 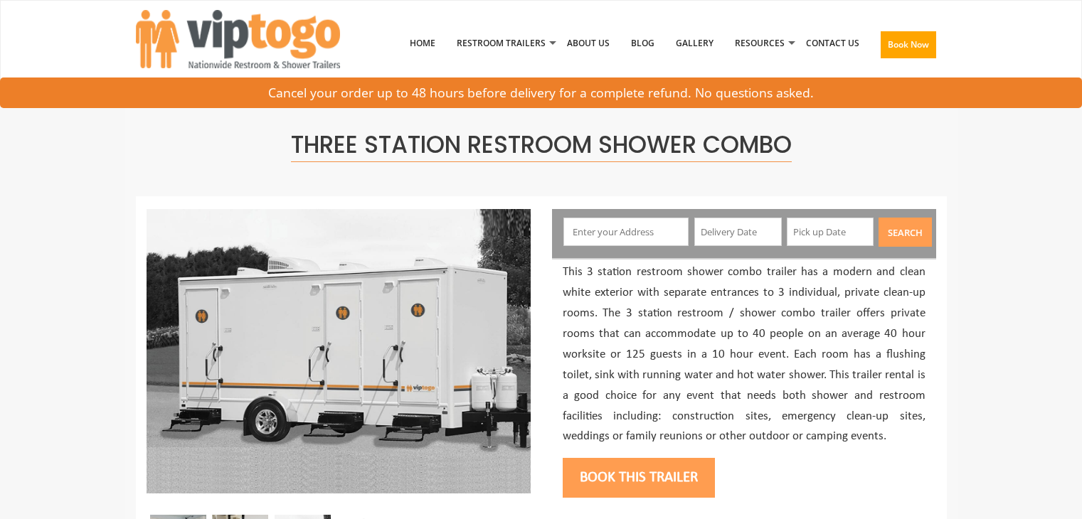 What do you see at coordinates (642, 43) in the screenshot?
I see `a: Blog` at bounding box center [642, 43].